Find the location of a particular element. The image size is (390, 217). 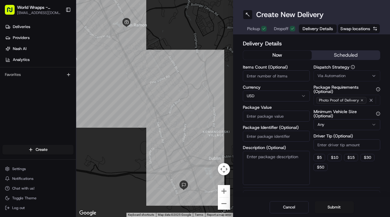

div: We're available if you need us! is located at coordinates (56, 67).